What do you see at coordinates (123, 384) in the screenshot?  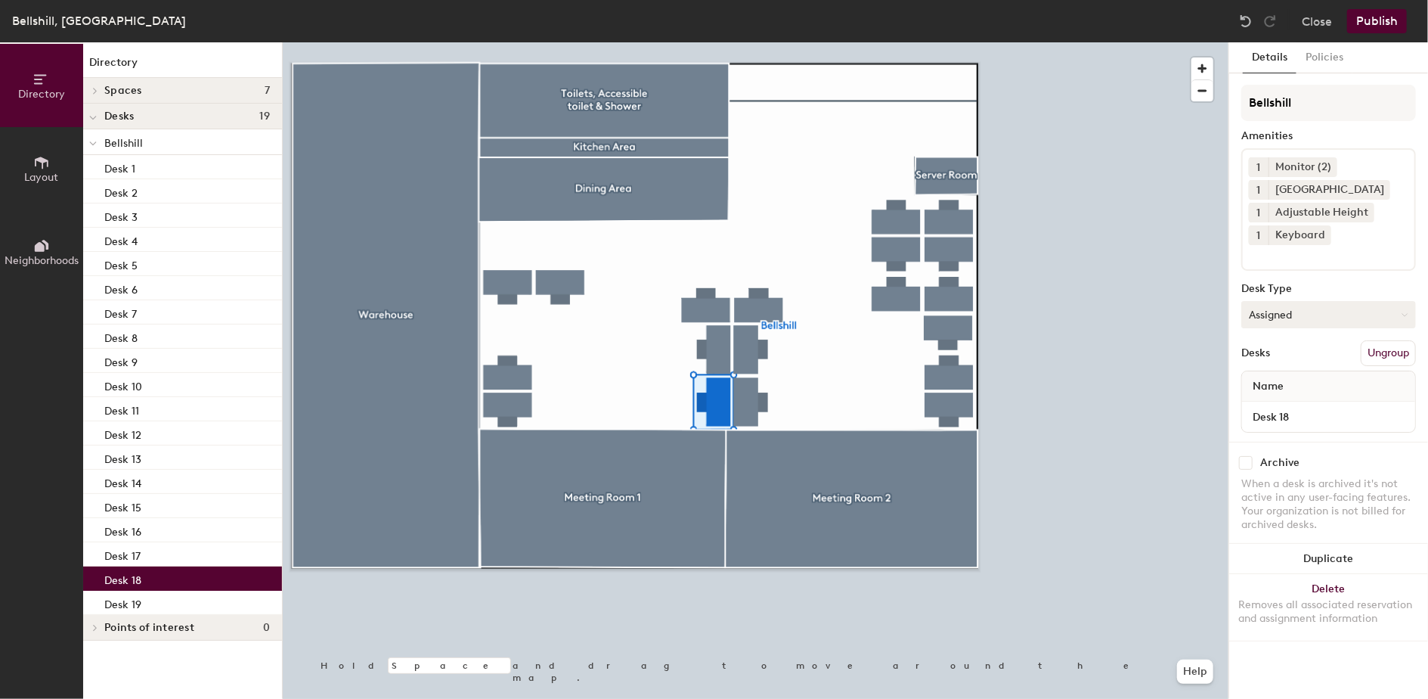 I see `p: Desk 10` at bounding box center [123, 384].